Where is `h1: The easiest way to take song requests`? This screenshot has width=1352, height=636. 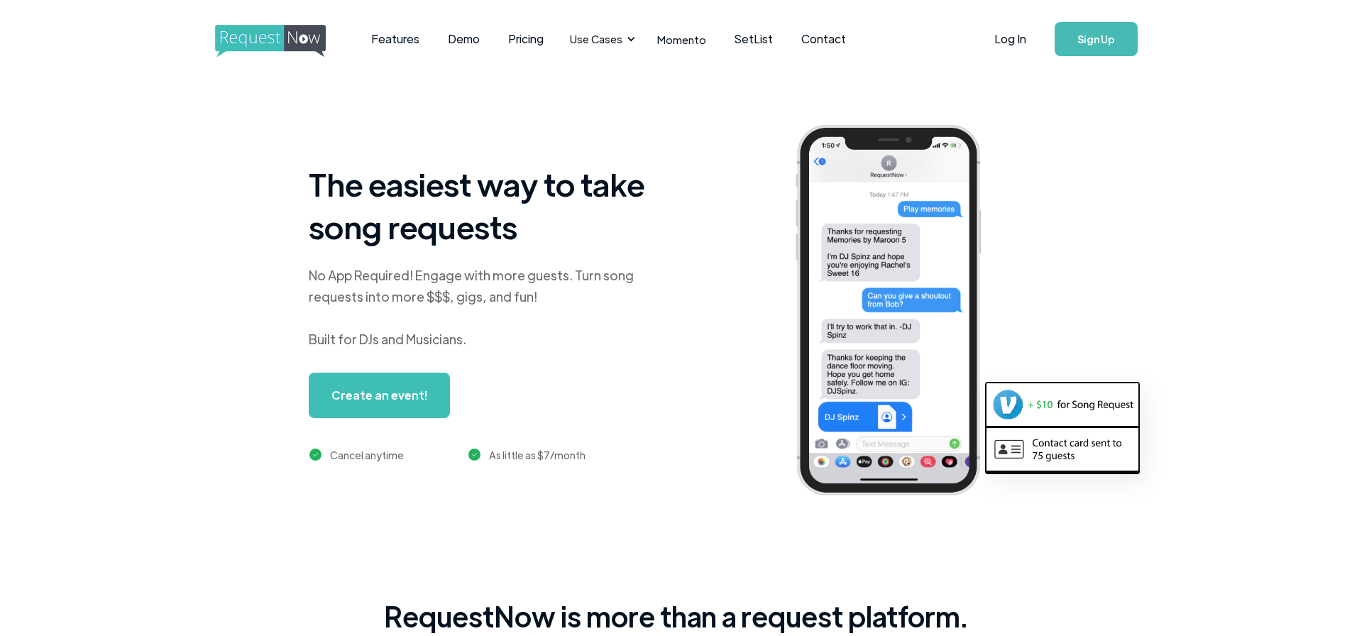 h1: The easiest way to take song requests is located at coordinates (486, 205).